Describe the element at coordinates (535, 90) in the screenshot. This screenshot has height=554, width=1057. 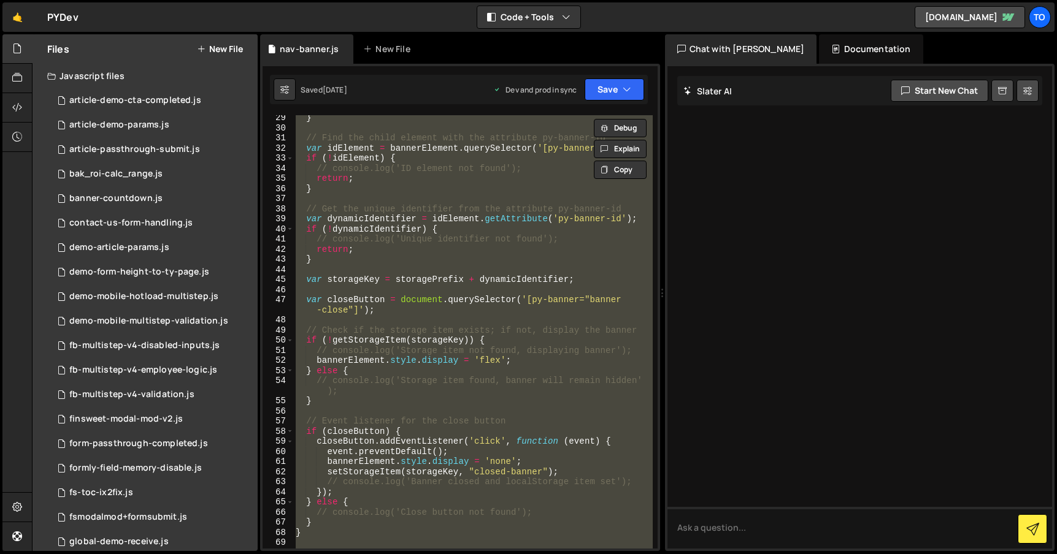
I see `div: Dev and prod in sync` at that location.